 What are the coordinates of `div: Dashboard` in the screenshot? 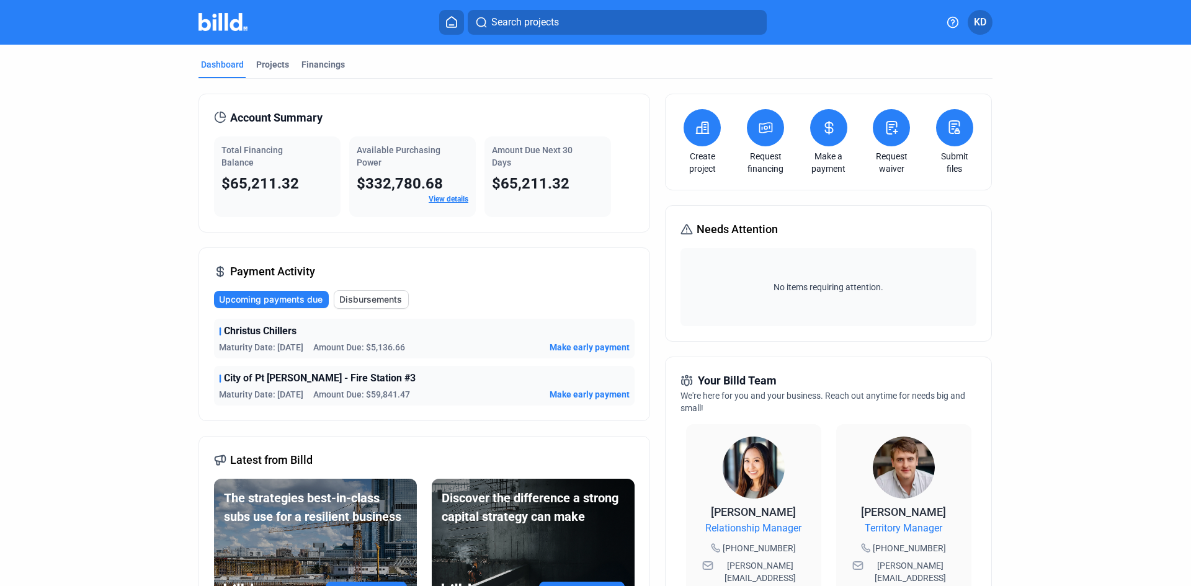 It's located at (222, 65).